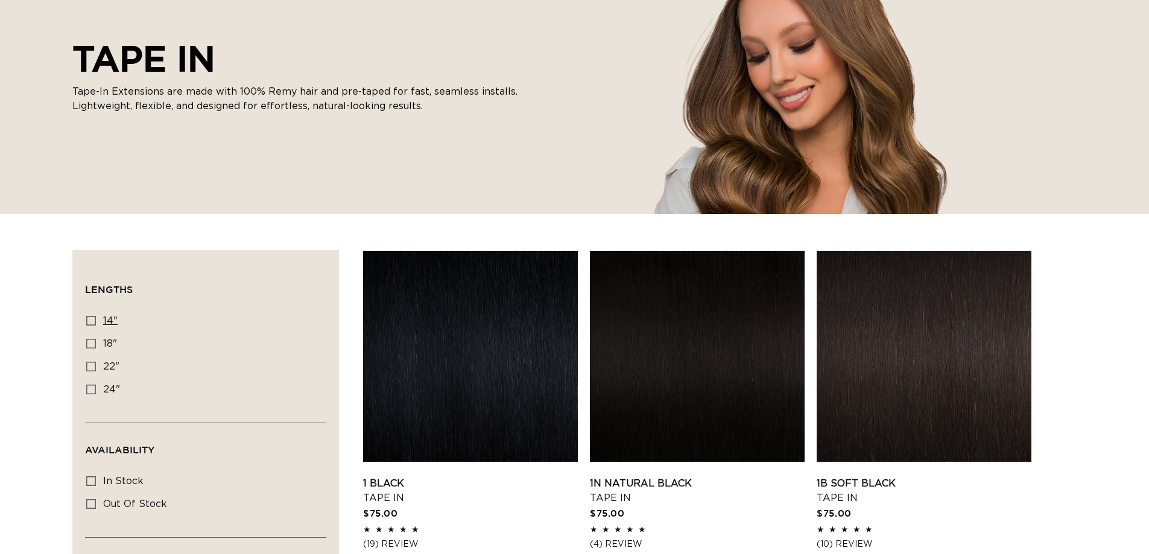  What do you see at coordinates (924, 491) in the screenshot?
I see `a: 1B Soft Black Tape In` at bounding box center [924, 491].